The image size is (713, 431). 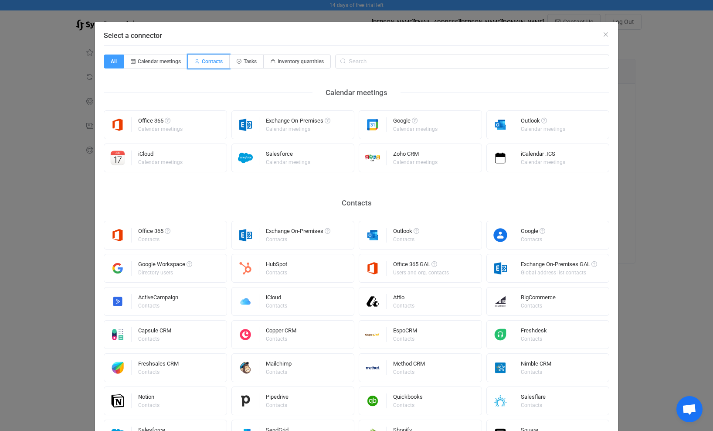 I want to click on img: attio.png, so click(x=373, y=301).